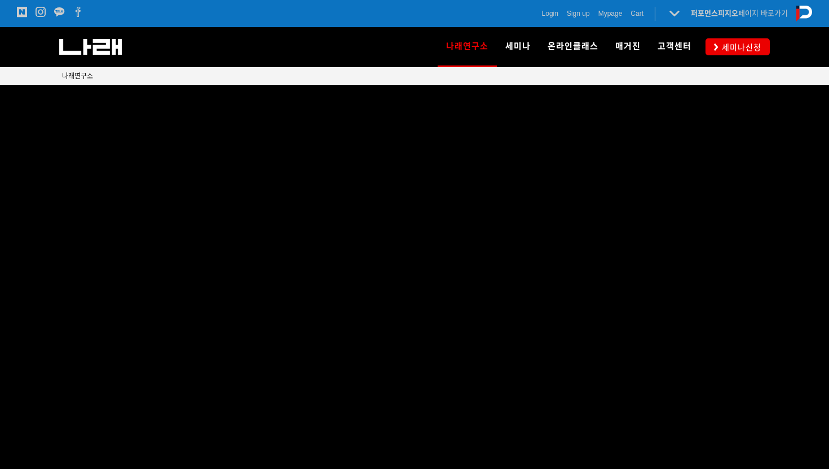 This screenshot has width=829, height=469. I want to click on a: 퍼포먼스피지오페이지 바로가기, so click(739, 13).